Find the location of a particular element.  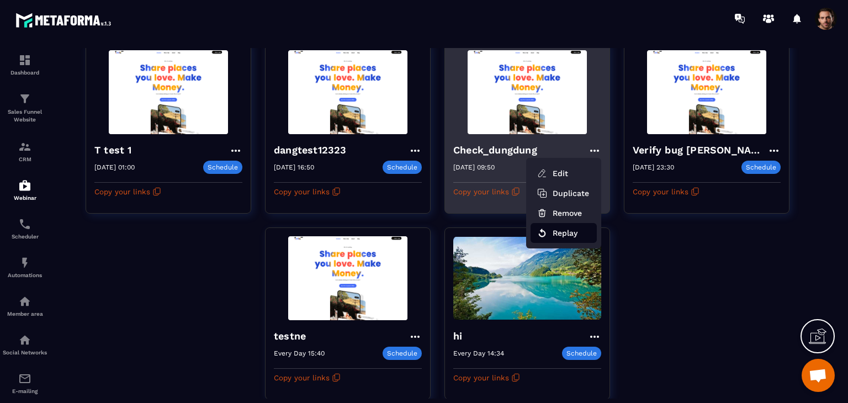

p: Social Networks is located at coordinates (25, 352).